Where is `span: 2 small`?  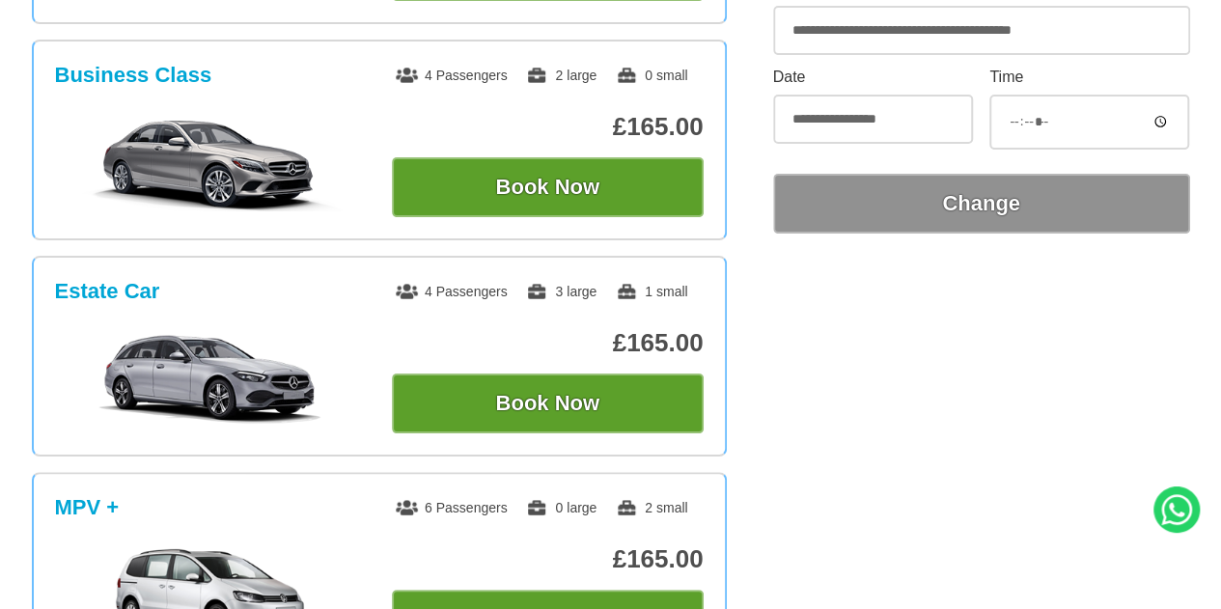
span: 2 small is located at coordinates (652, 508).